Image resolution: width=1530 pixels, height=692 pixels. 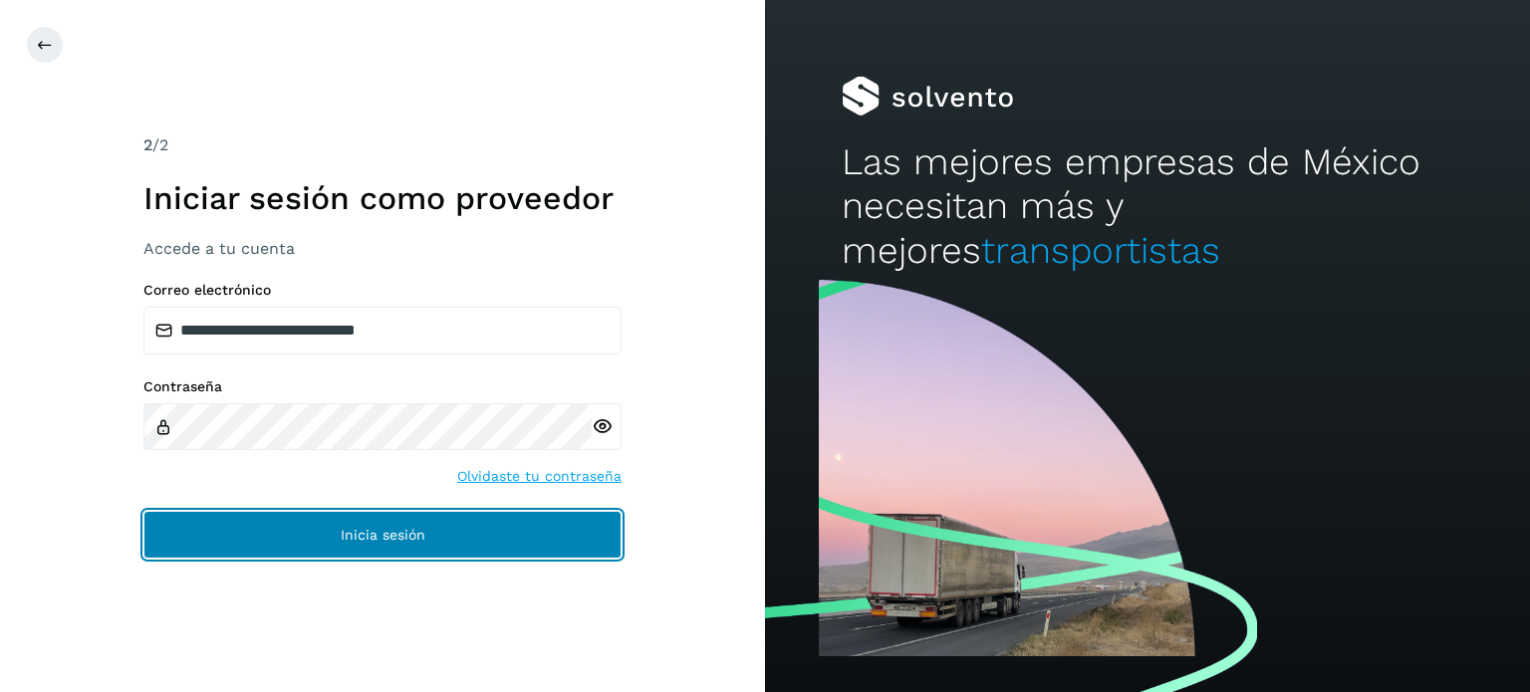 What do you see at coordinates (382, 248) in the screenshot?
I see `h3: Accede a tu cuenta` at bounding box center [382, 248].